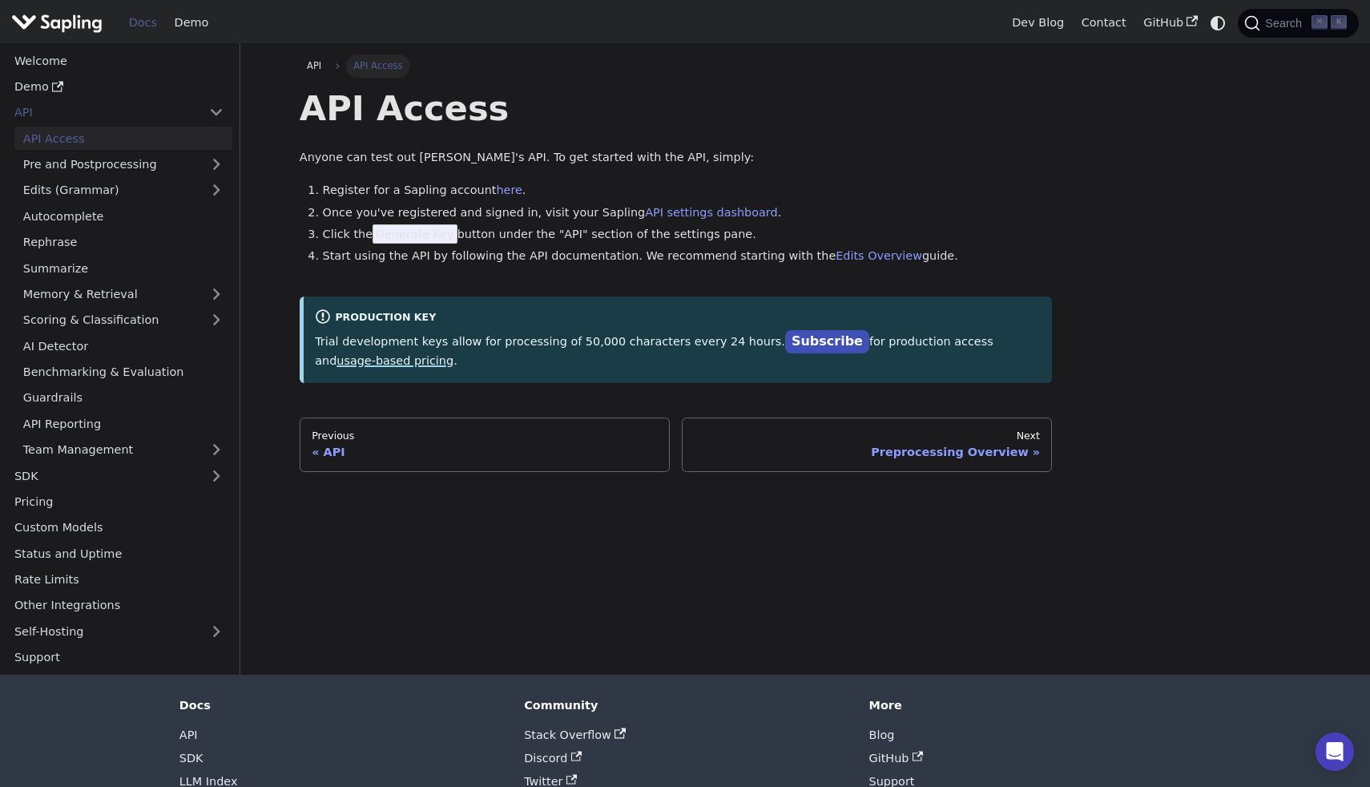 This screenshot has width=1370, height=787. Describe the element at coordinates (123, 216) in the screenshot. I see `a: Autocomplete` at that location.